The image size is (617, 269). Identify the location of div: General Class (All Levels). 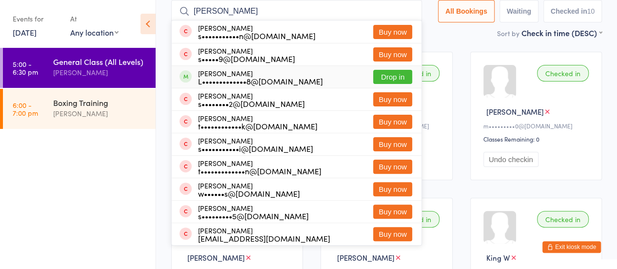
(100, 61).